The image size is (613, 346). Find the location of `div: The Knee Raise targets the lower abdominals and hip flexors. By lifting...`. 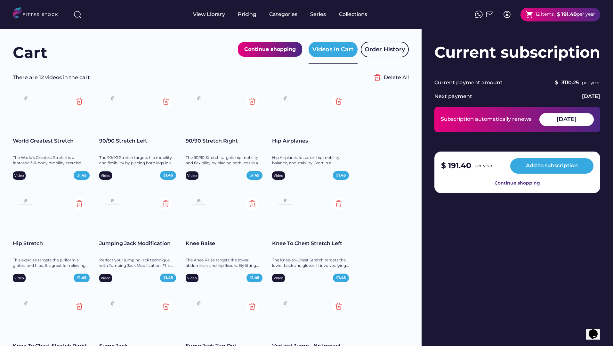

div: The Knee Raise targets the lower abdominals and hip flexors. By lifting... is located at coordinates (224, 263).